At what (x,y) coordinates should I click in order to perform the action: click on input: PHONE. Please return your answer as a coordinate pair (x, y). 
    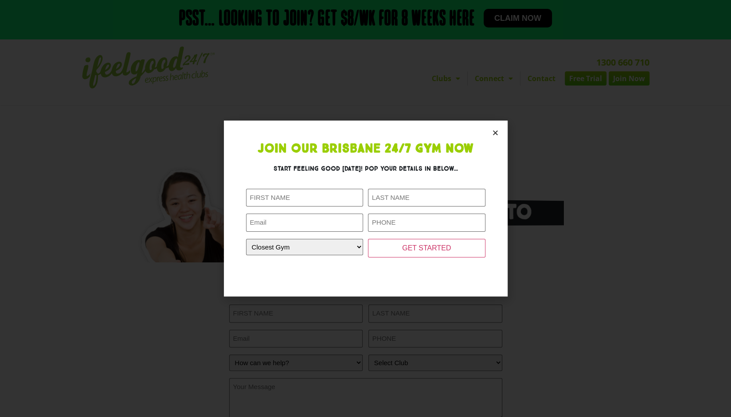
    Looking at the image, I should click on (427, 223).